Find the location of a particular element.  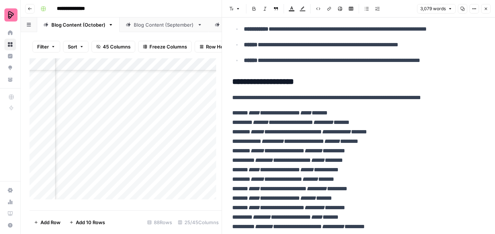

a: Learning Hub is located at coordinates (10, 214).